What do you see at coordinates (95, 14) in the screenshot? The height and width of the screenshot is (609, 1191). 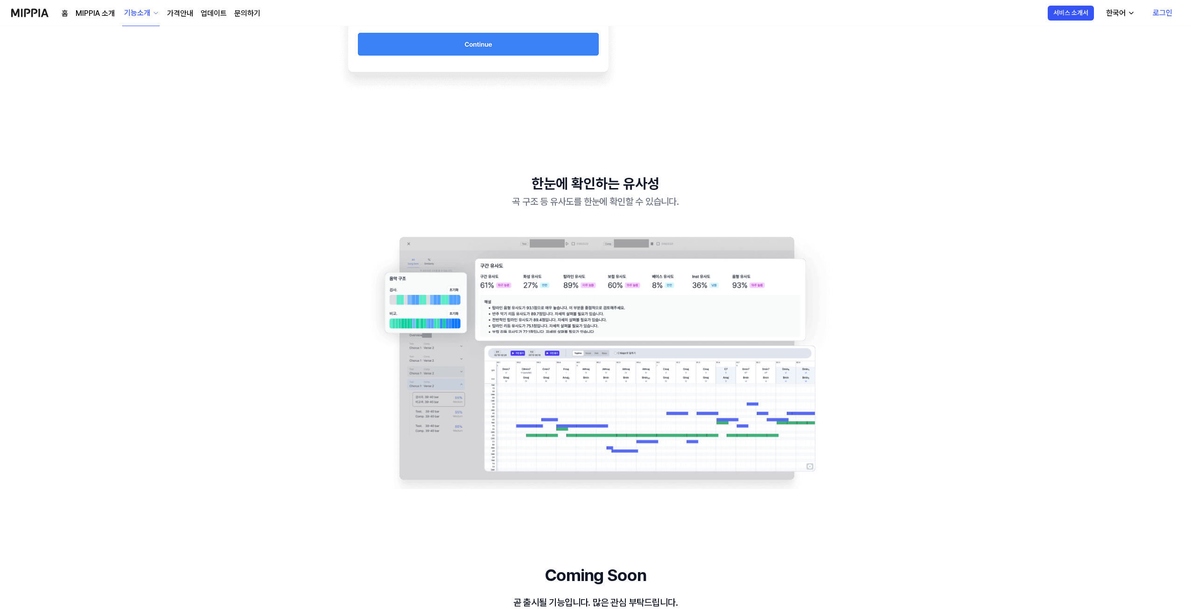 I see `a: MIPPIA 소개` at bounding box center [95, 14].